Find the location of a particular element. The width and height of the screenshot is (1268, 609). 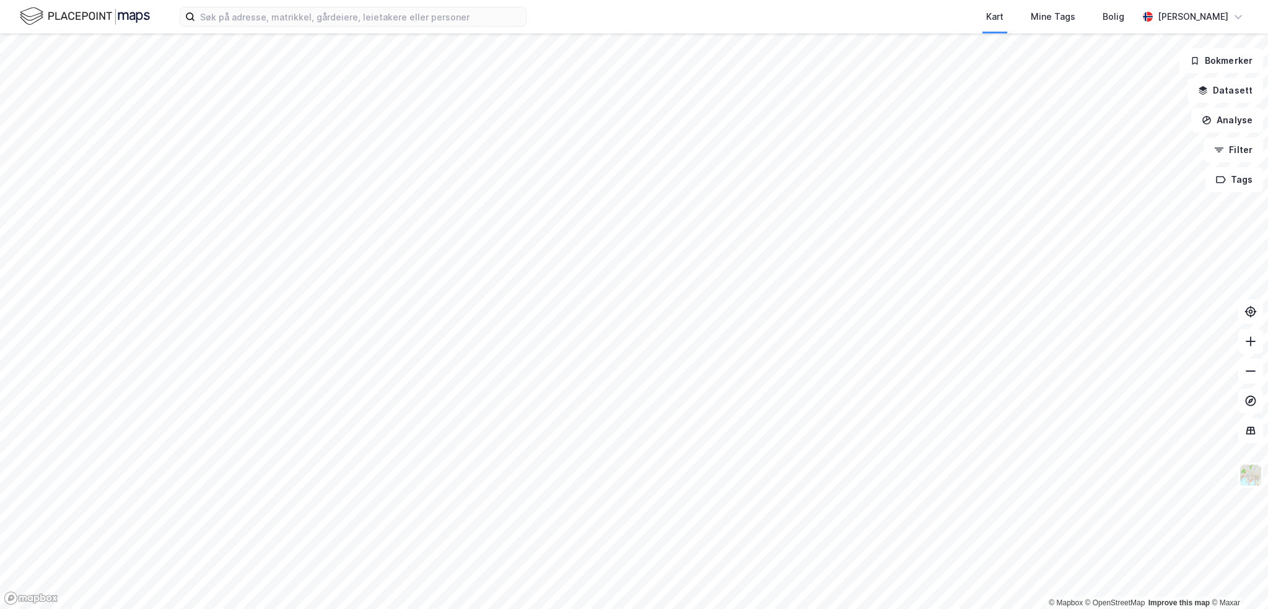

div: Kart is located at coordinates (994, 17).